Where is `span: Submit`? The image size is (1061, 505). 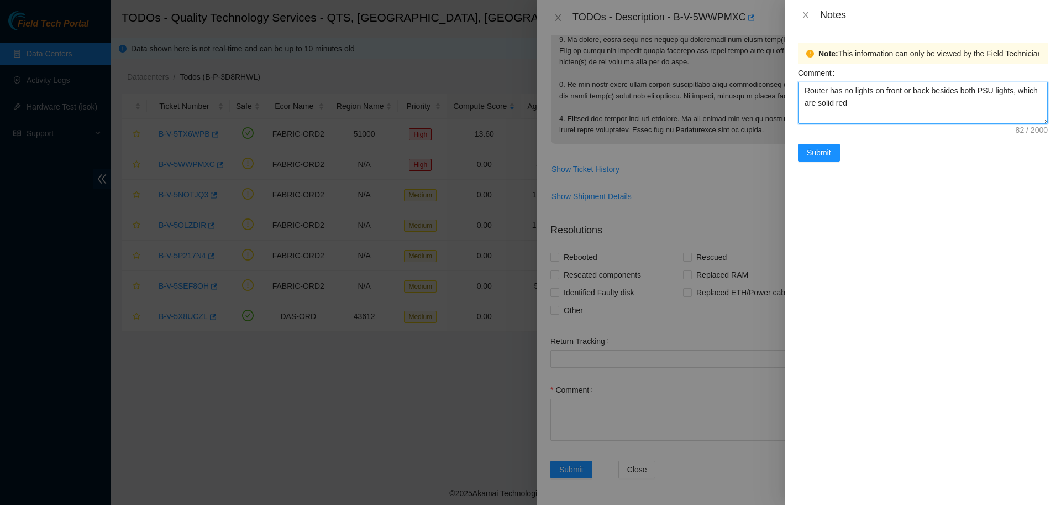
span: Submit is located at coordinates (819, 153).